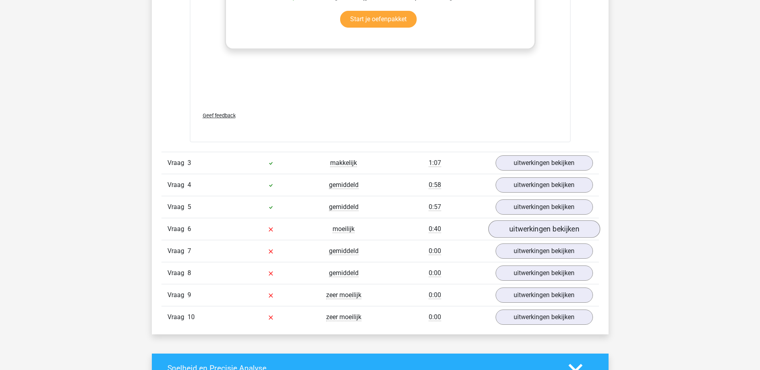 This screenshot has width=760, height=370. I want to click on span: 1:07, so click(435, 163).